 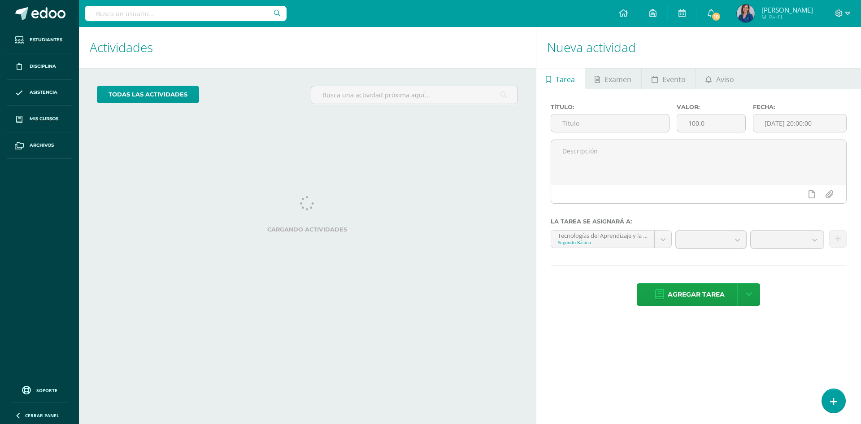 What do you see at coordinates (674, 79) in the screenshot?
I see `span: Evento` at bounding box center [674, 79].